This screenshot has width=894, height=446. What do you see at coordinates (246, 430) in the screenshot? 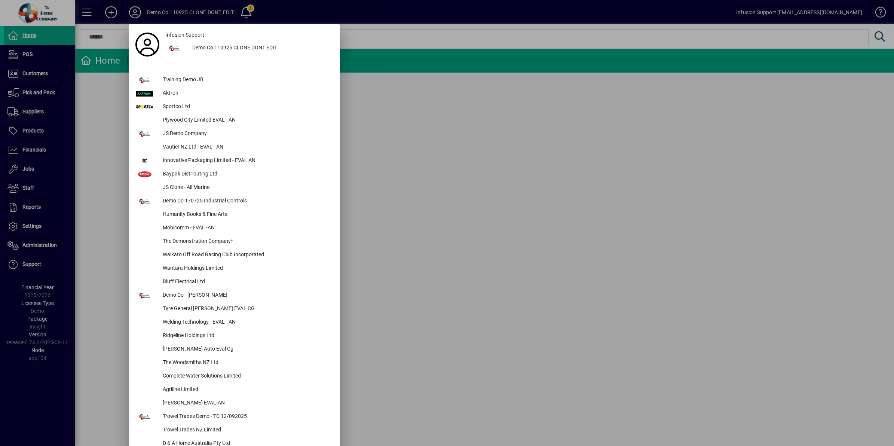
I see `div: Trowel Trades NZ Limited` at bounding box center [246, 430].